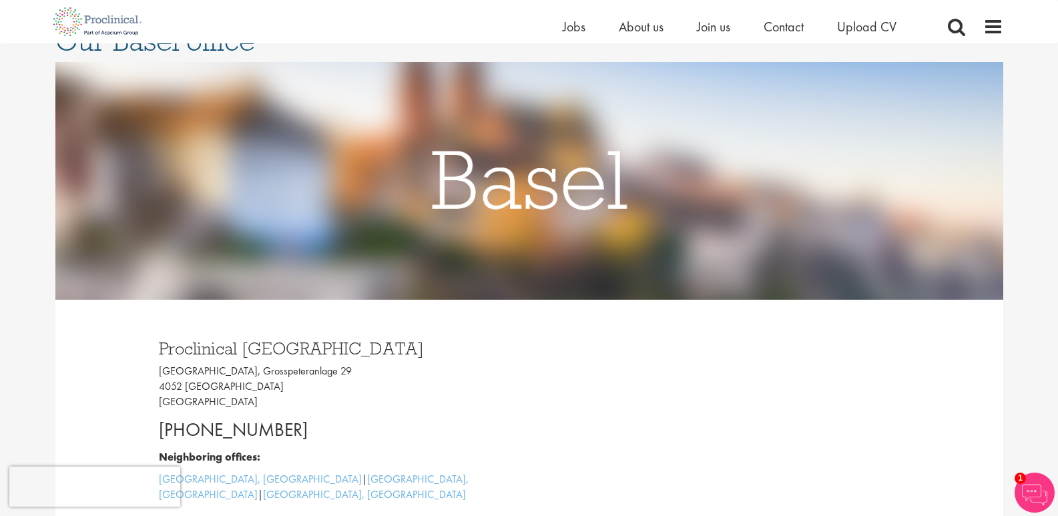  What do you see at coordinates (574, 27) in the screenshot?
I see `a: Jobs` at bounding box center [574, 27].